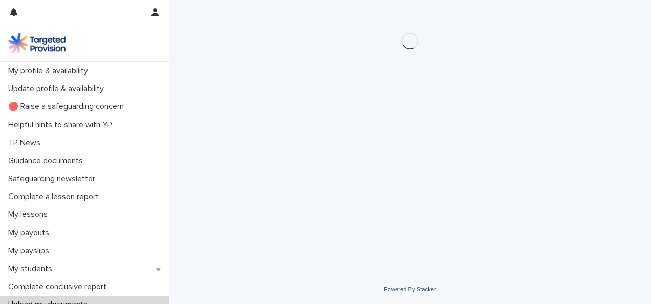 The height and width of the screenshot is (304, 651). I want to click on p: My students, so click(32, 269).